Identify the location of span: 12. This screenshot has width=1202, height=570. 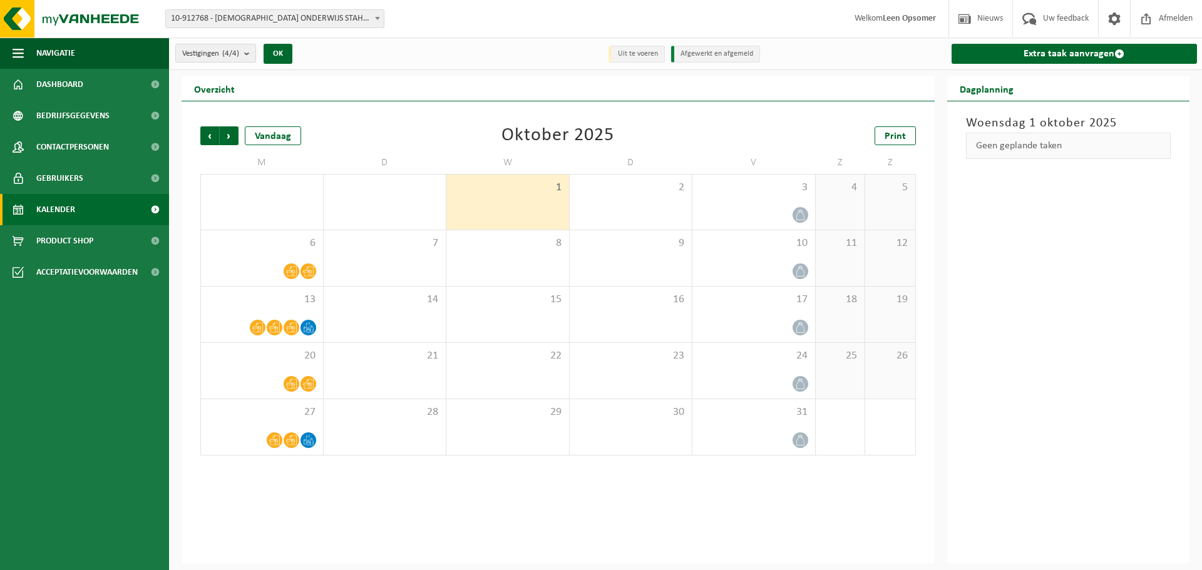
(890, 244).